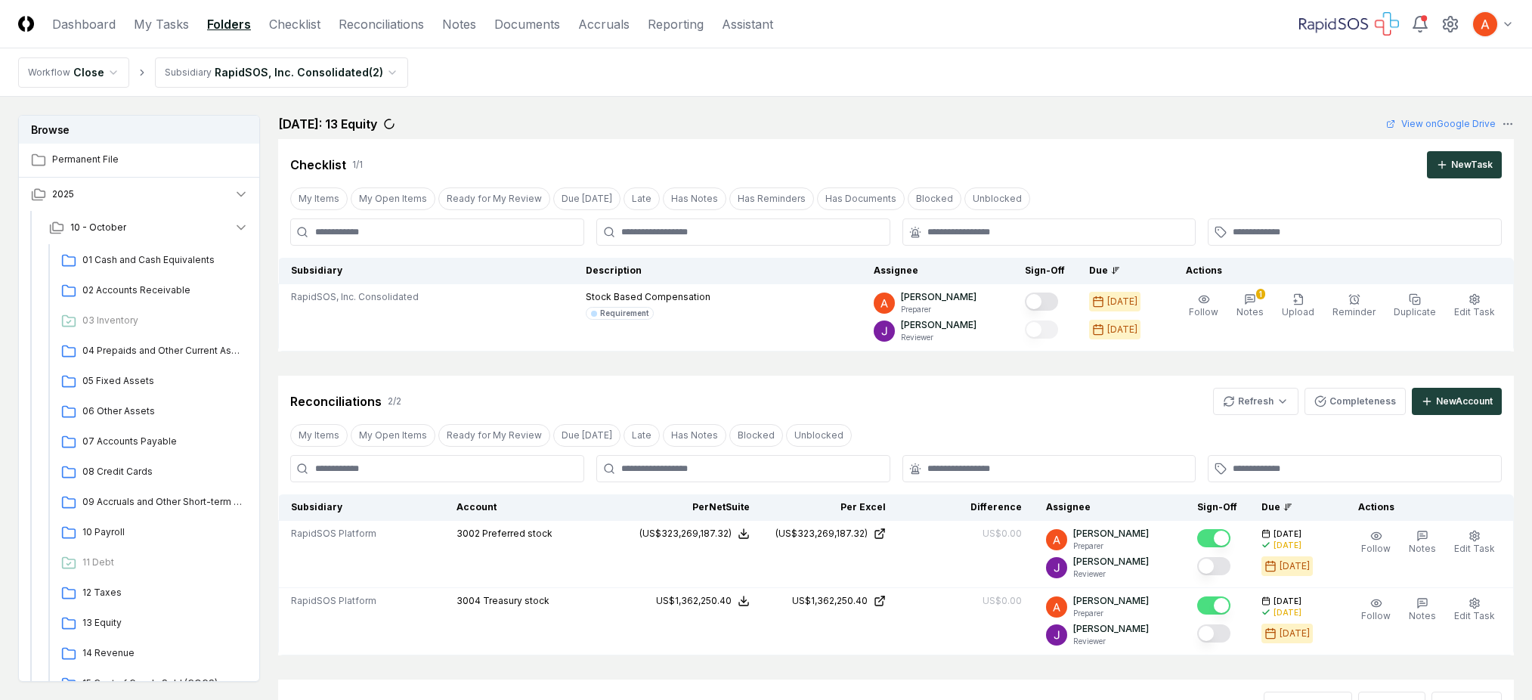 The height and width of the screenshot is (700, 1532). I want to click on p: Stock Based Compensation, so click(648, 297).